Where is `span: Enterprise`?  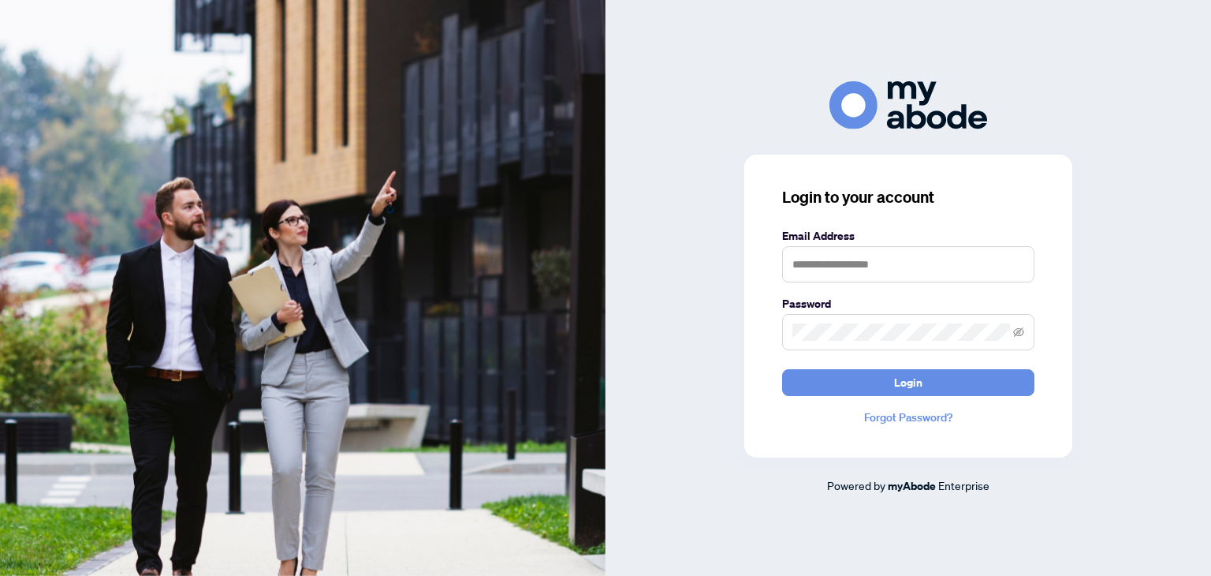
span: Enterprise is located at coordinates (964, 485).